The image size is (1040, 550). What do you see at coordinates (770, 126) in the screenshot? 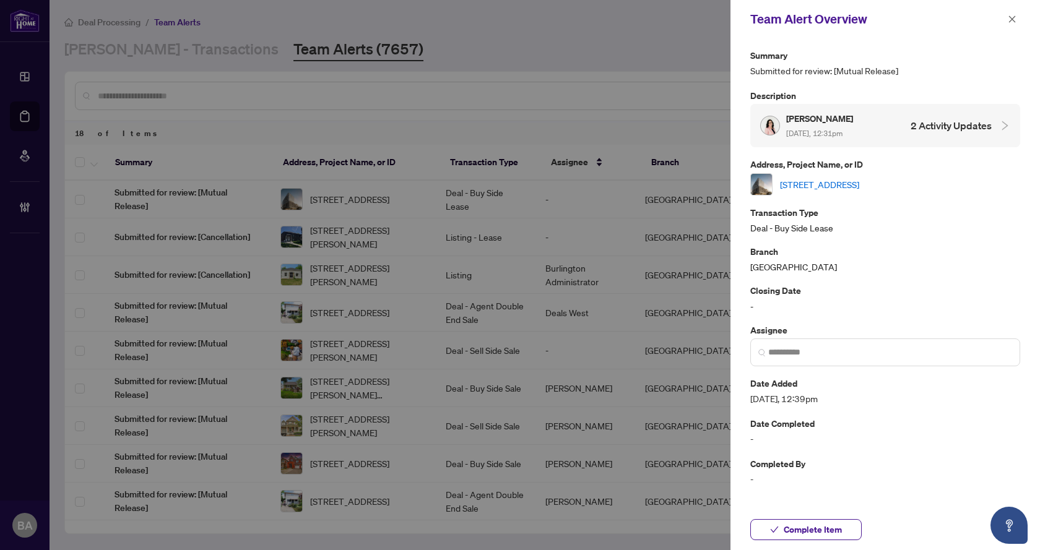
I see `img: Profile Icon` at bounding box center [770, 126].